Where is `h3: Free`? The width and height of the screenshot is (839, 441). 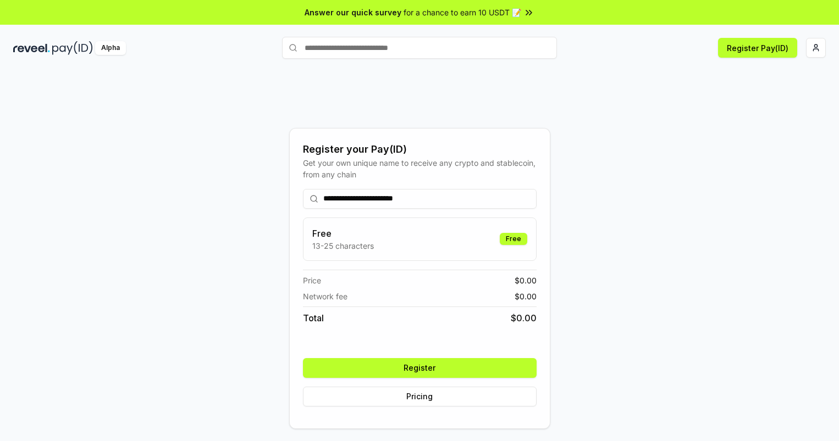
h3: Free is located at coordinates (343, 234).